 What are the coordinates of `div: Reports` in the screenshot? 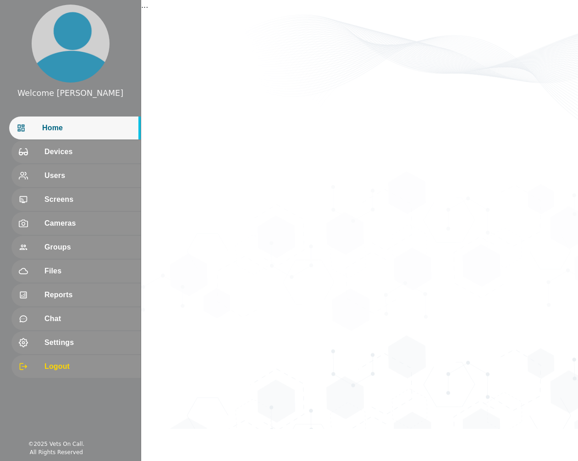 It's located at (76, 295).